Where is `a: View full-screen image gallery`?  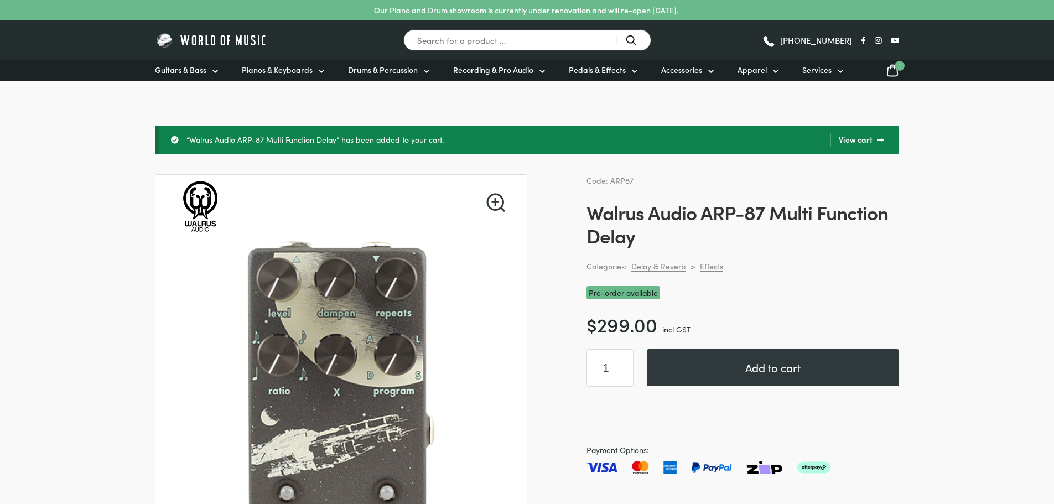
a: View full-screen image gallery is located at coordinates (496, 202).